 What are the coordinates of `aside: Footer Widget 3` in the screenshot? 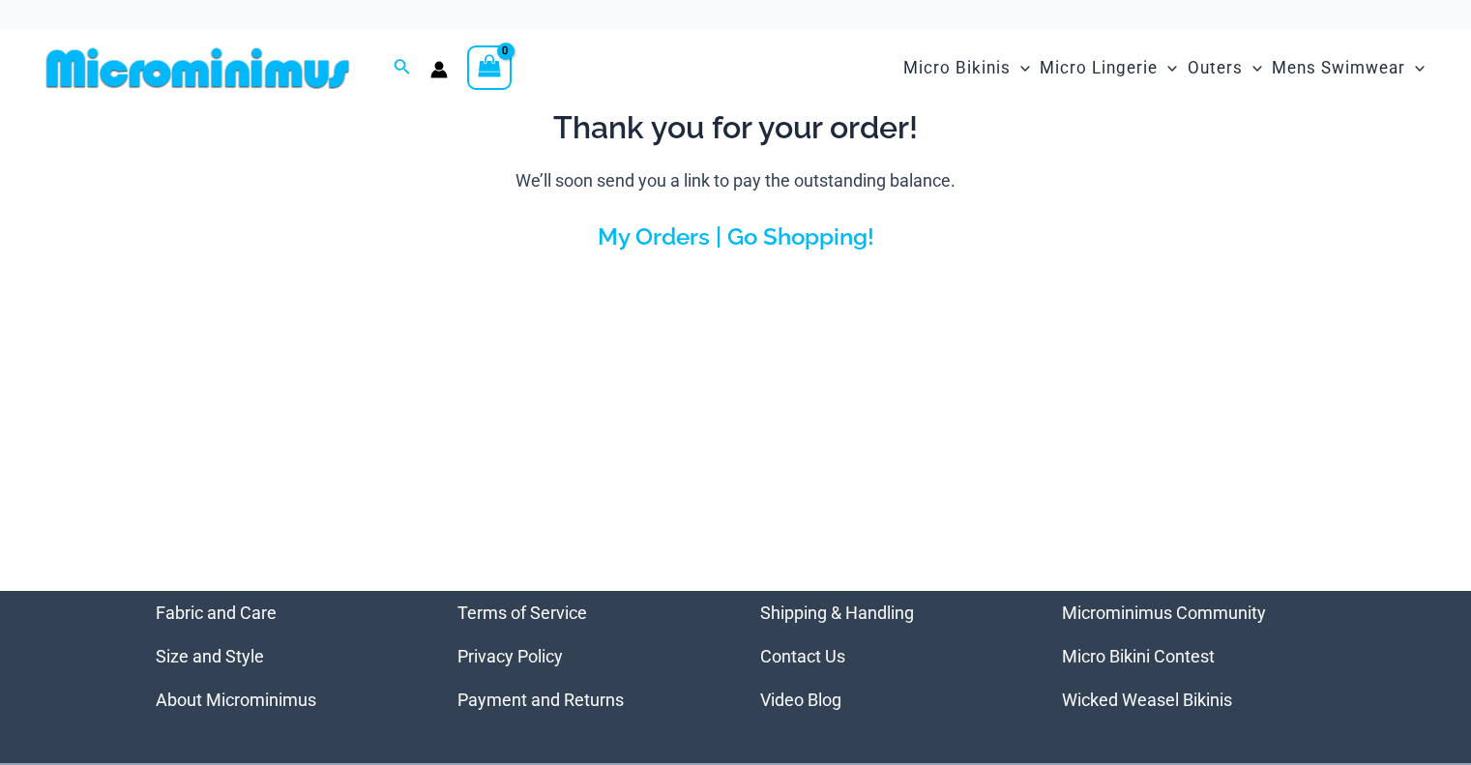 It's located at (887, 656).